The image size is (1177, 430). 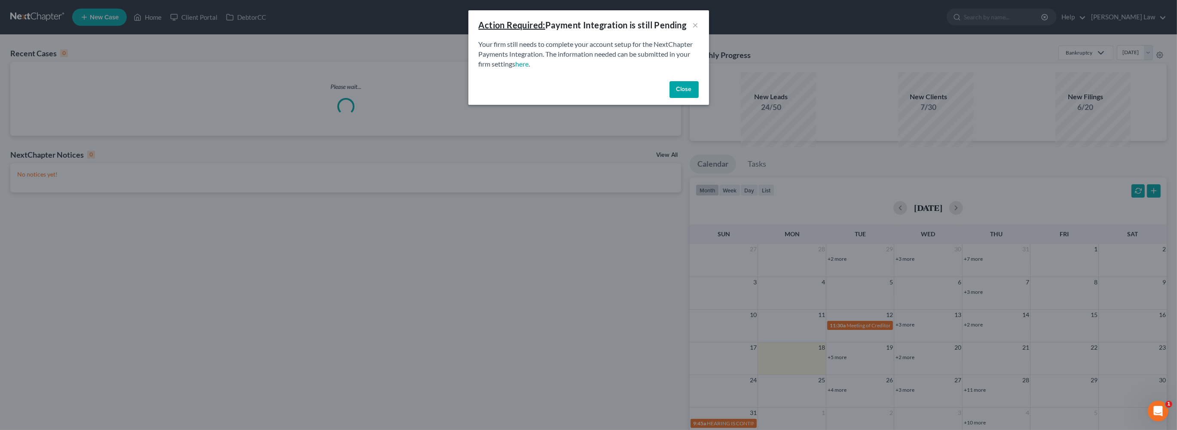 I want to click on p: Your firm still needs to complete your account setup for the NextChapter Payments Integration. Th..., so click(x=589, y=54).